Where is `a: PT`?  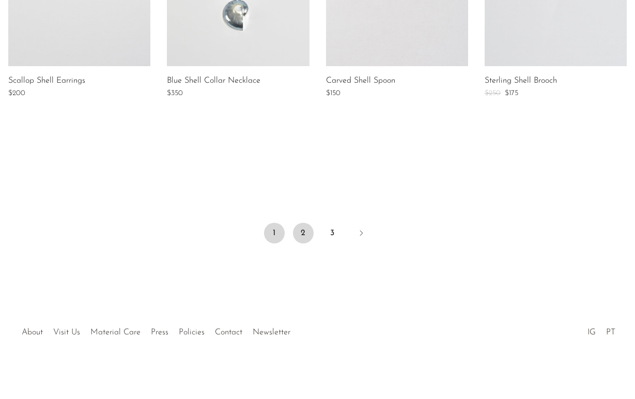
a: PT is located at coordinates (610, 332).